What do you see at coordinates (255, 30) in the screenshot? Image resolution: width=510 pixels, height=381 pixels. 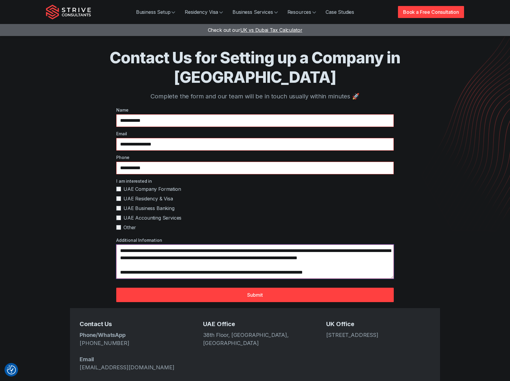 I see `a: Check out ourUK vs Dubai Tax Calculator` at bounding box center [255, 30].